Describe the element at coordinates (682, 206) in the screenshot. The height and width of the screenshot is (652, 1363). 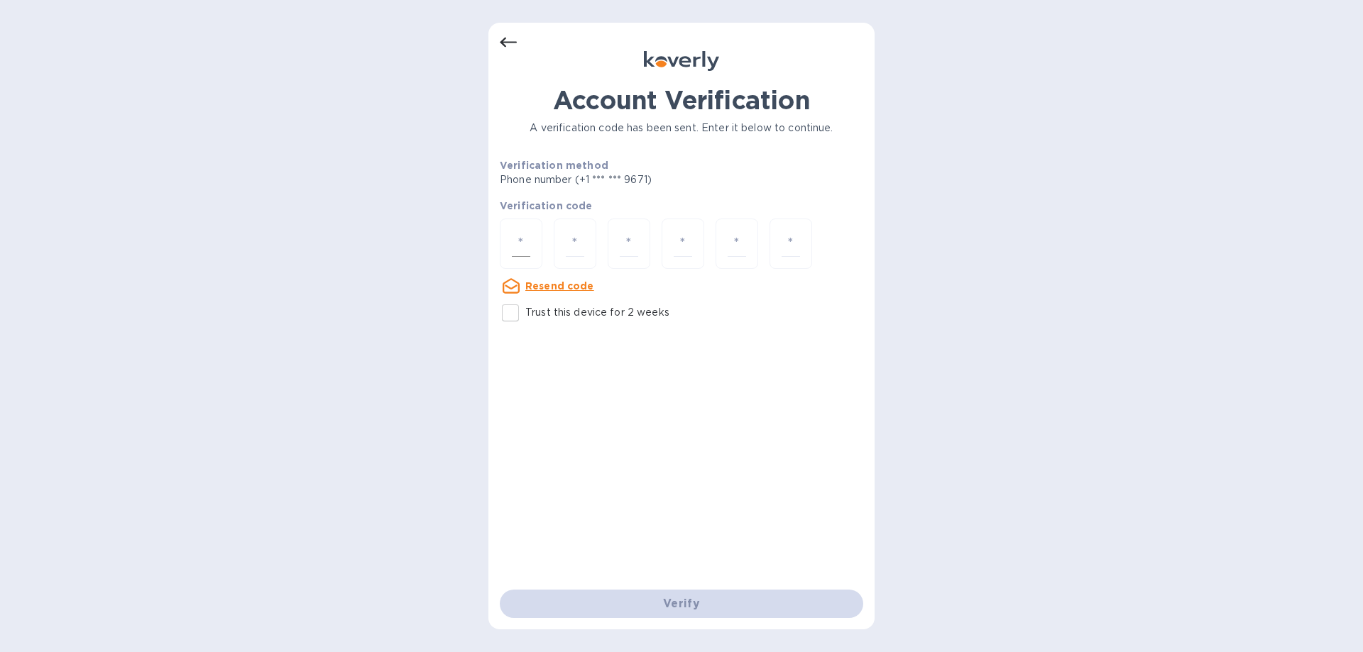
I see `p: Verification code` at that location.